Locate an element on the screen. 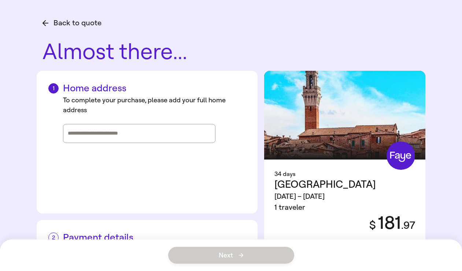 The height and width of the screenshot is (271, 462). div: 34 days is located at coordinates (344, 174).